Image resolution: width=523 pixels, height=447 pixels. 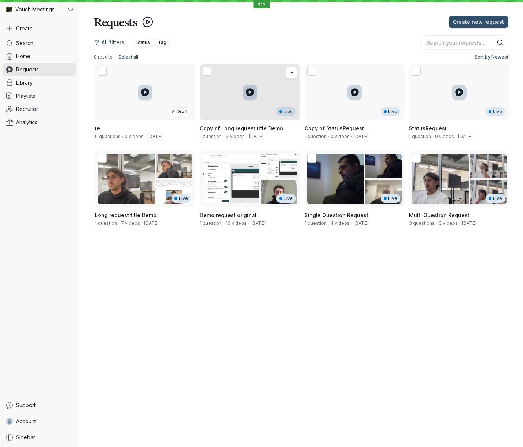 I want to click on a: Search, so click(x=40, y=43).